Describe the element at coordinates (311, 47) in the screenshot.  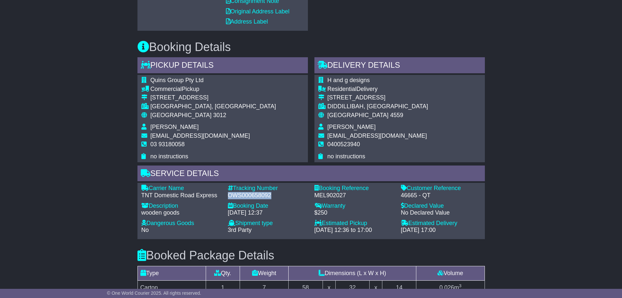
I see `h3: Booking Details` at that location.